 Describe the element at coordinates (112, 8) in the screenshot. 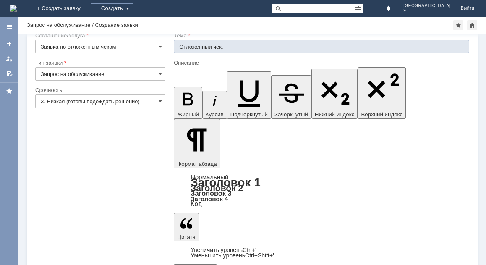

I see `div: Создать` at that location.